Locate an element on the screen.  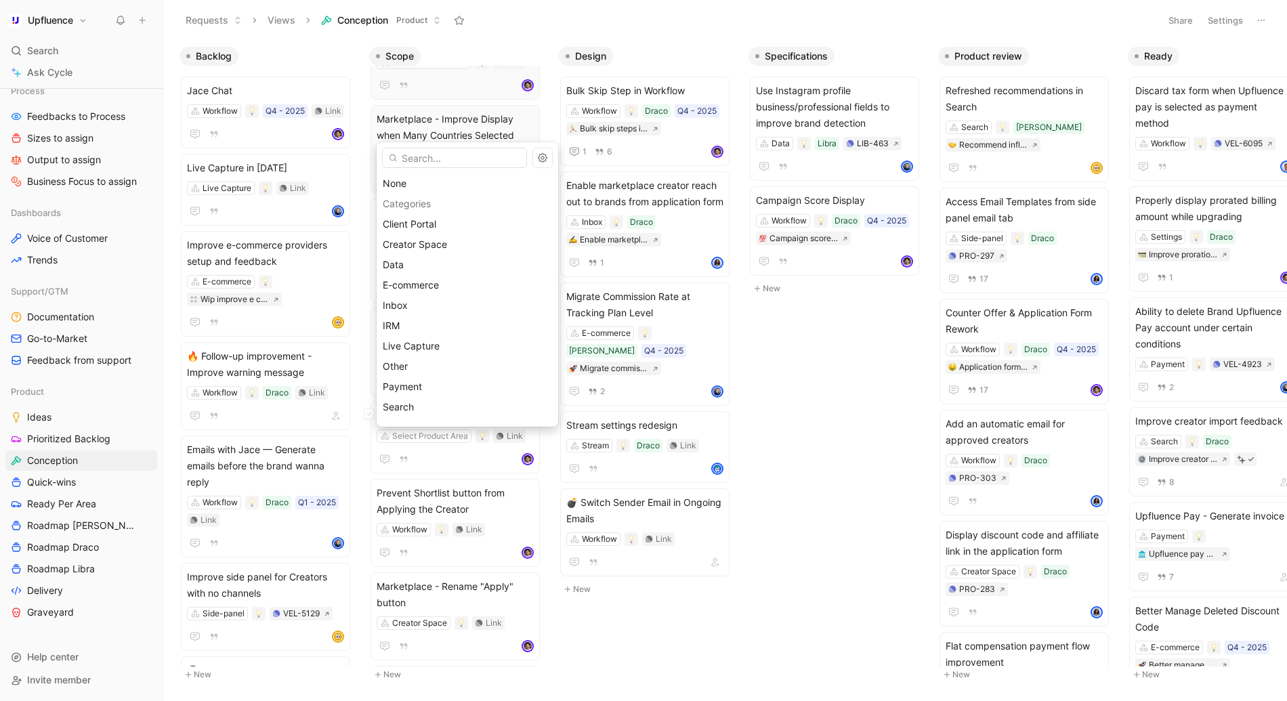
span: Other is located at coordinates (395, 366).